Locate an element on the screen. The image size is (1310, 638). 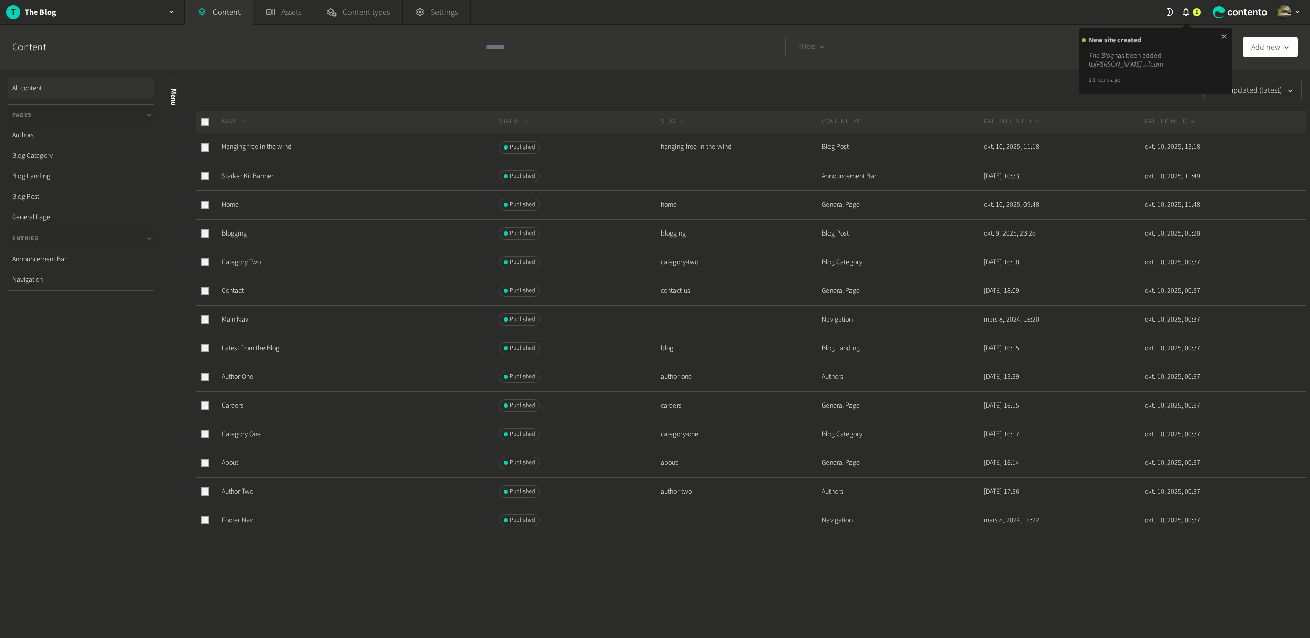
a: Blog Landing is located at coordinates (81, 176).